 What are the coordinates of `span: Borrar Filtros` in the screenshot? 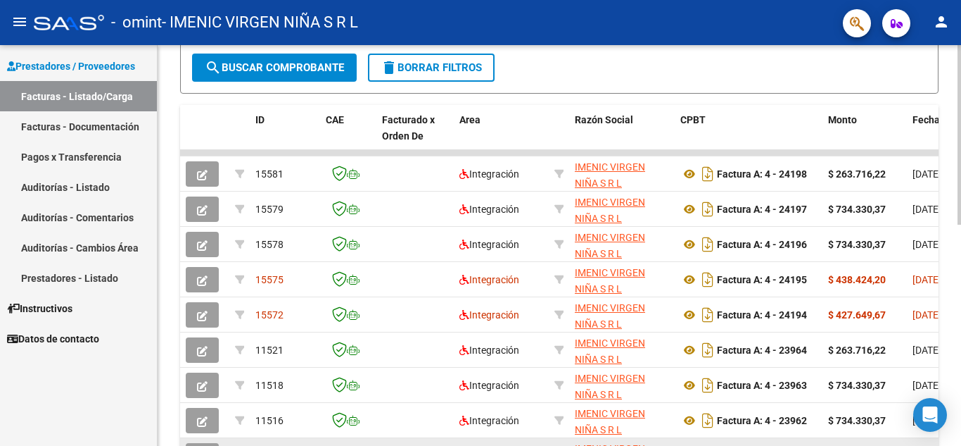 It's located at (431, 68).